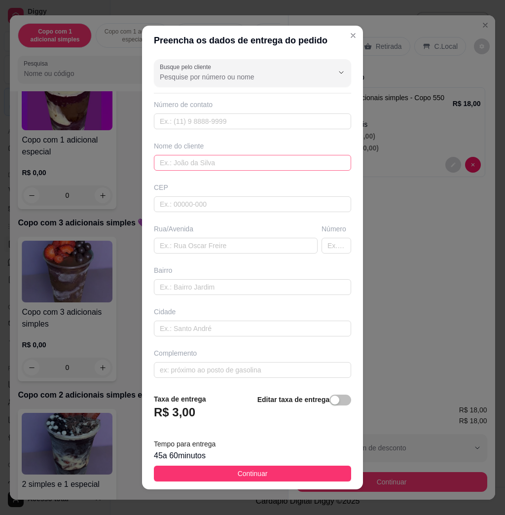 The image size is (505, 515). I want to click on input: Busque pelo cliente, so click(239, 77).